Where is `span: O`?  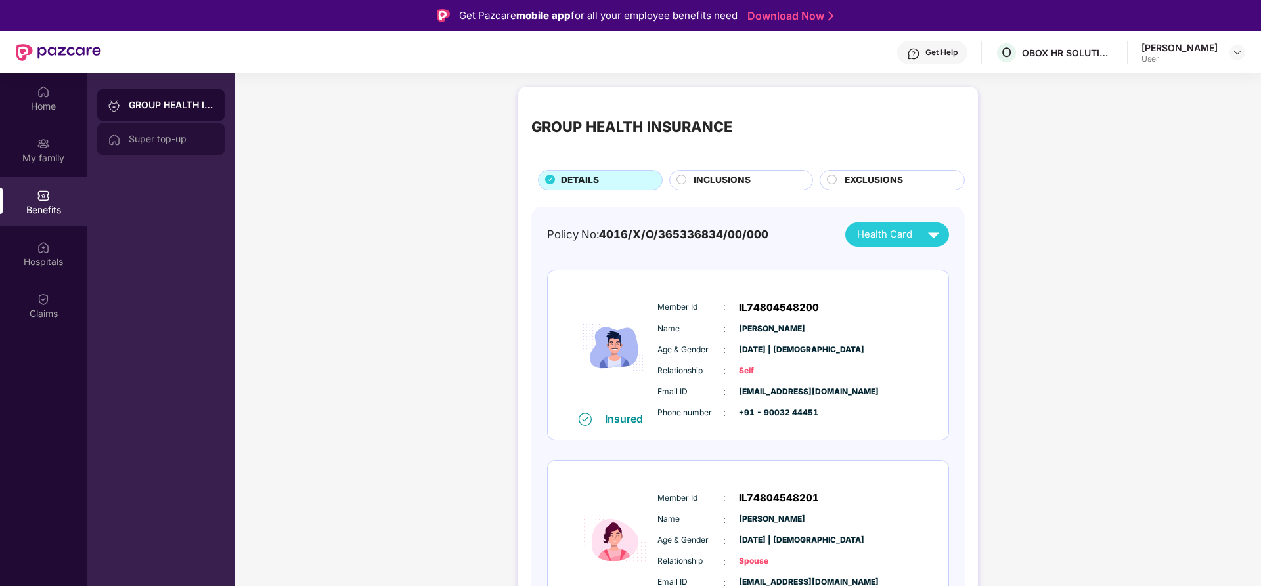 span: O is located at coordinates (1006, 53).